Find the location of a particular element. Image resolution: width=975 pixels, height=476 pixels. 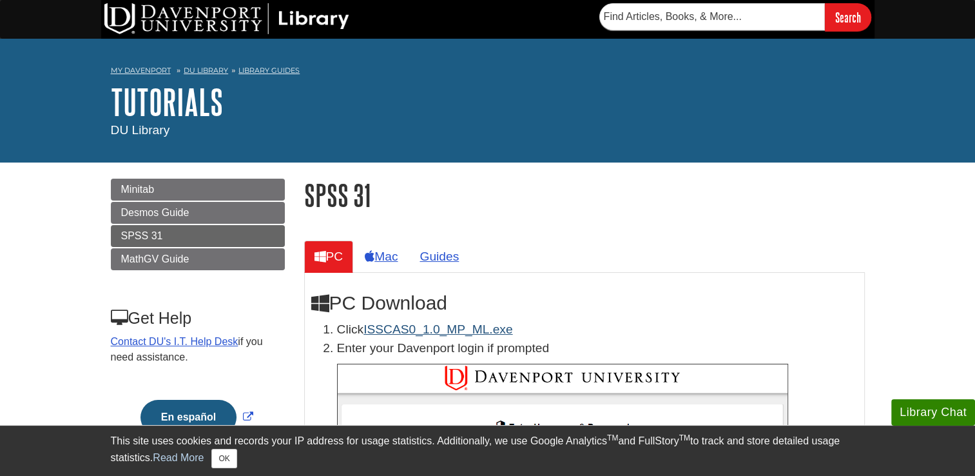

a: MathGV Guide is located at coordinates (198, 259).